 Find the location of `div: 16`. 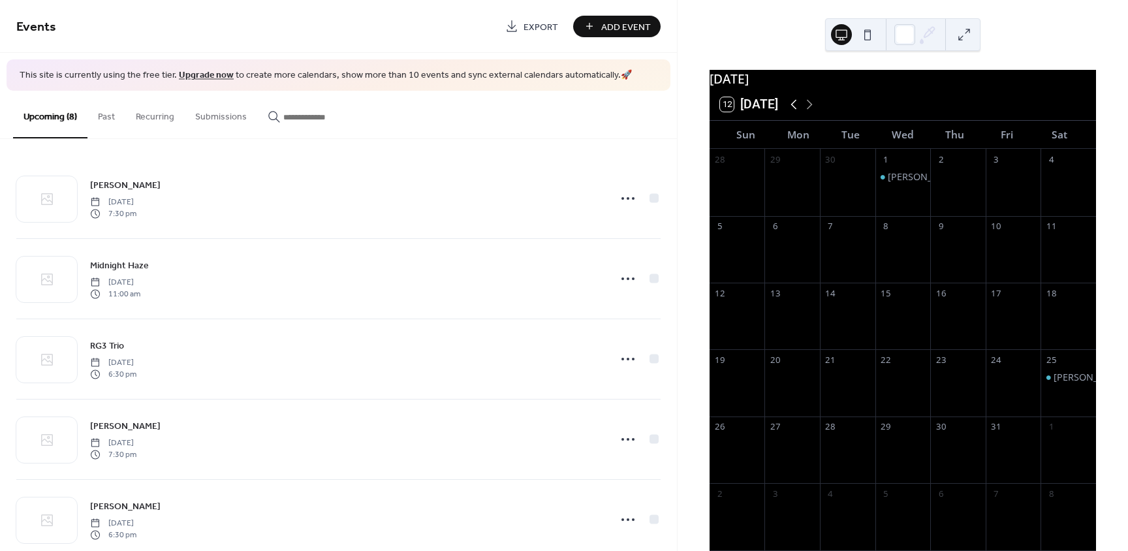

div: 16 is located at coordinates (941, 293).